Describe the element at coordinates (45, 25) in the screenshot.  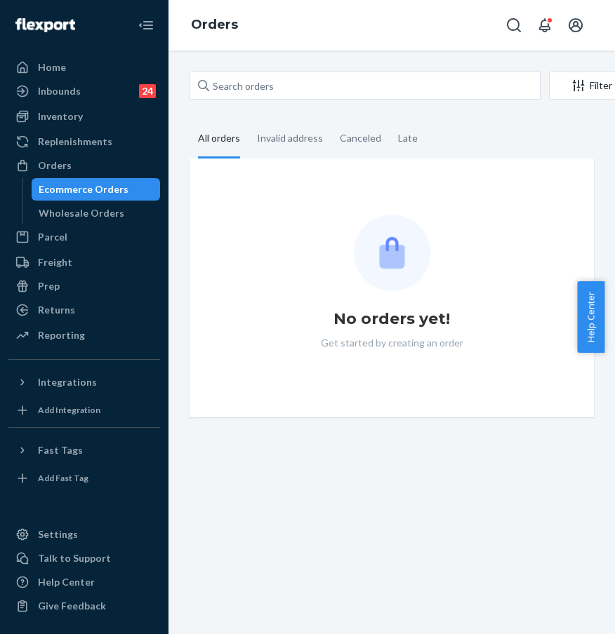
I see `img: Flexport logo` at that location.